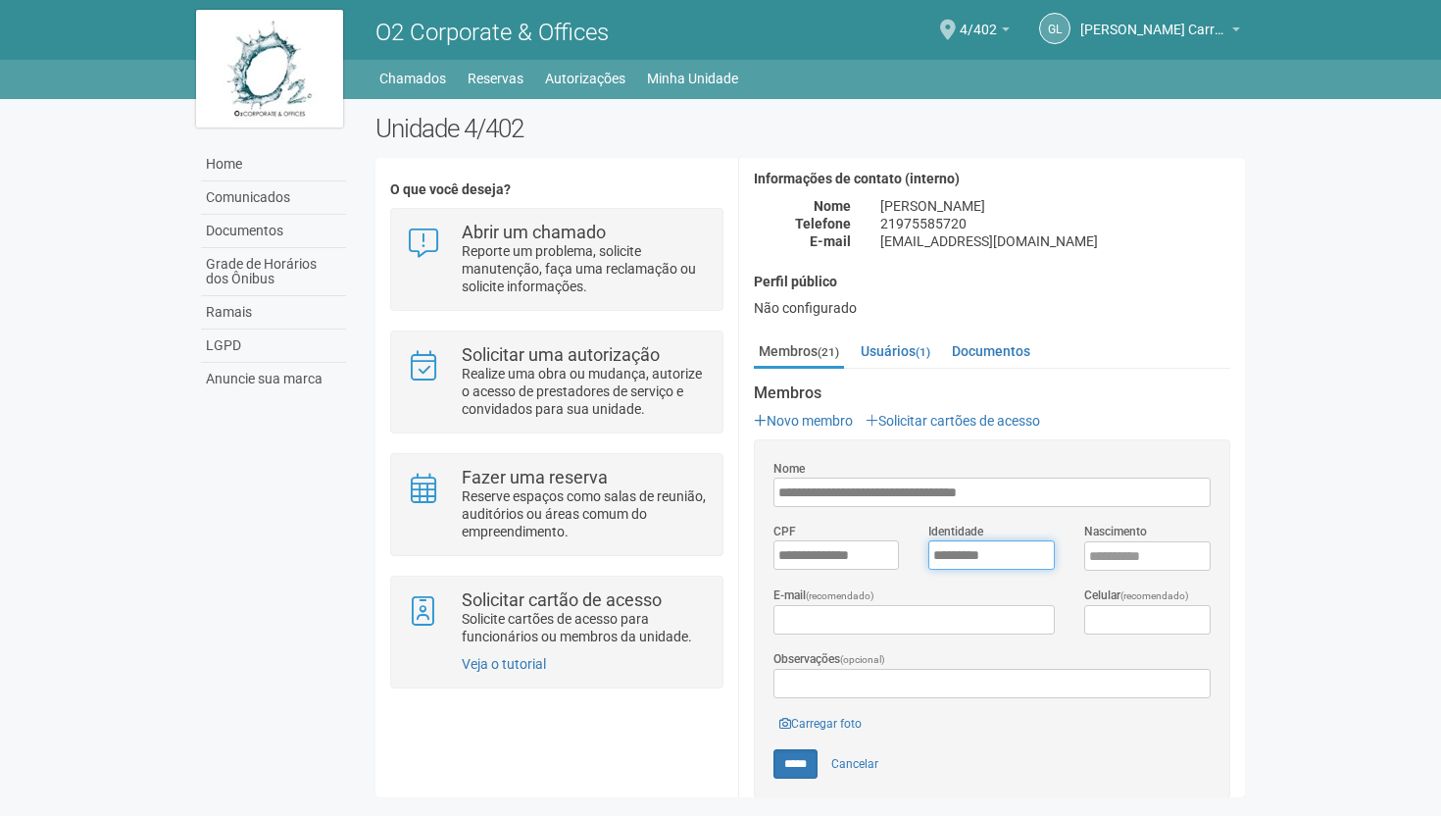 Image resolution: width=1441 pixels, height=816 pixels. Describe the element at coordinates (1136, 595) in the screenshot. I see `label: Celular` at that location.